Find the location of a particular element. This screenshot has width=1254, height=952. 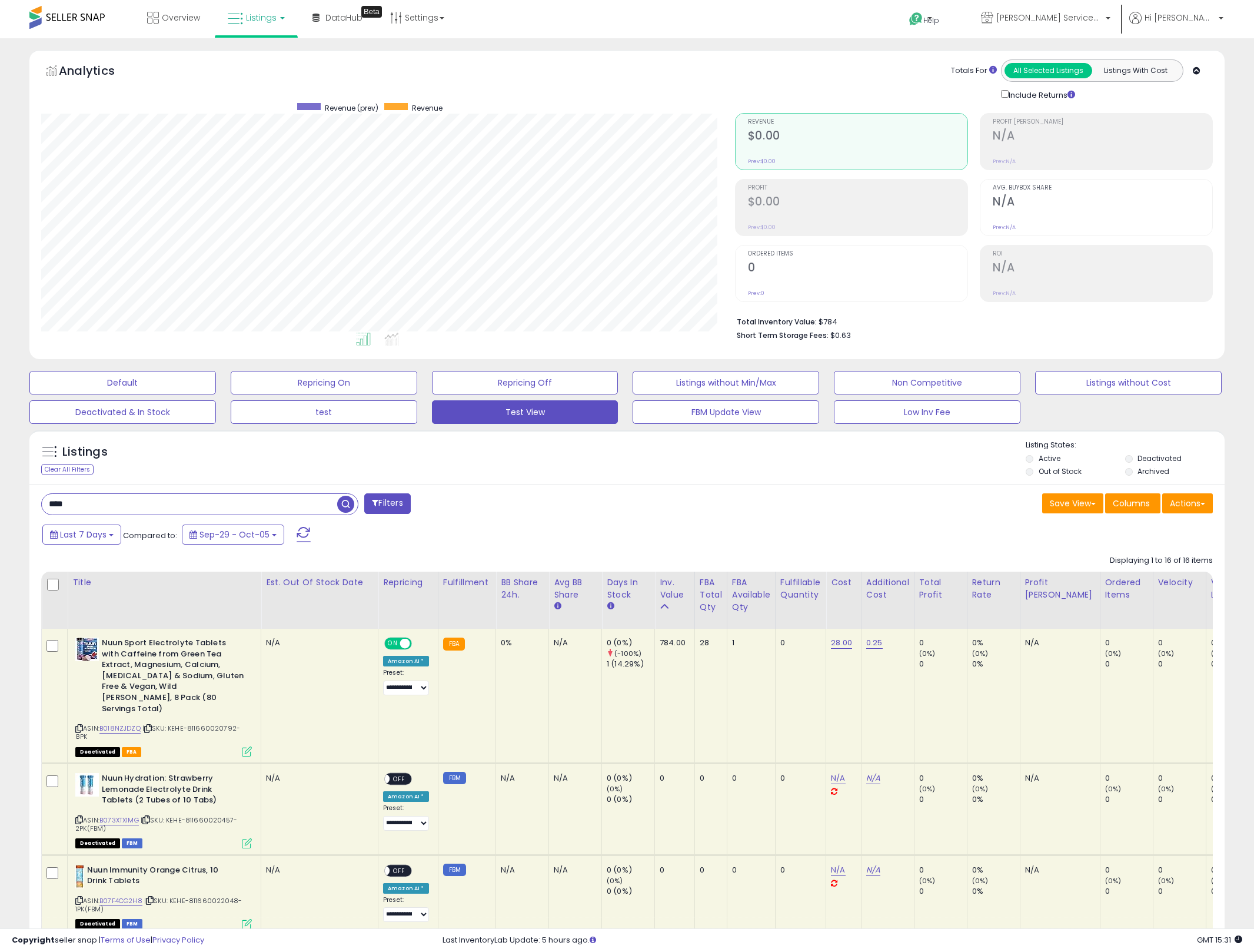

span: Ordered Items is located at coordinates (857, 254).